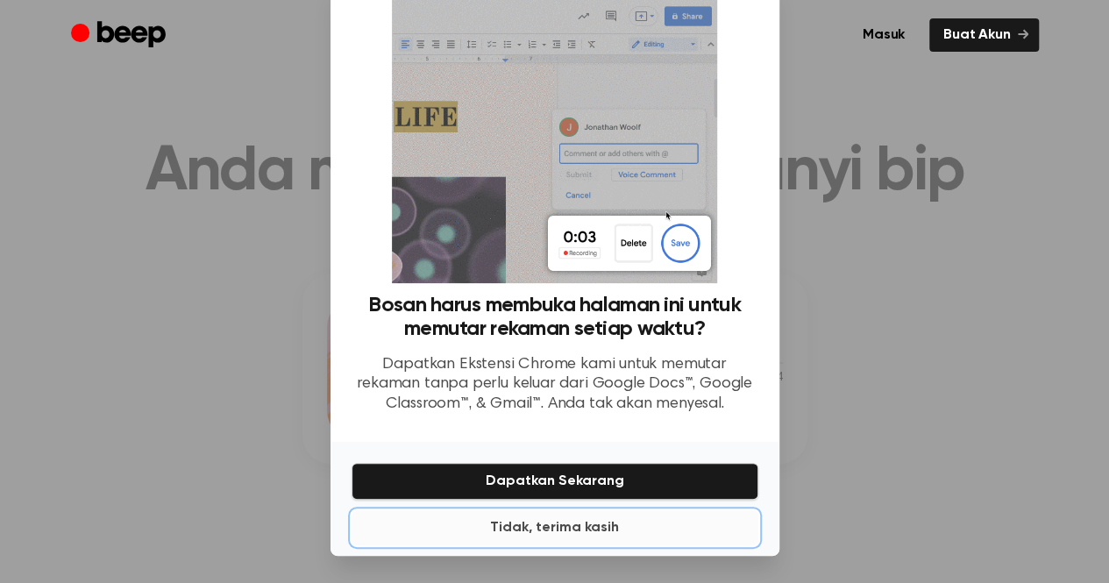  I want to click on font: Bosan harus membuka halaman ini untuk memutar rekaman setiap waktu?, so click(554, 317).